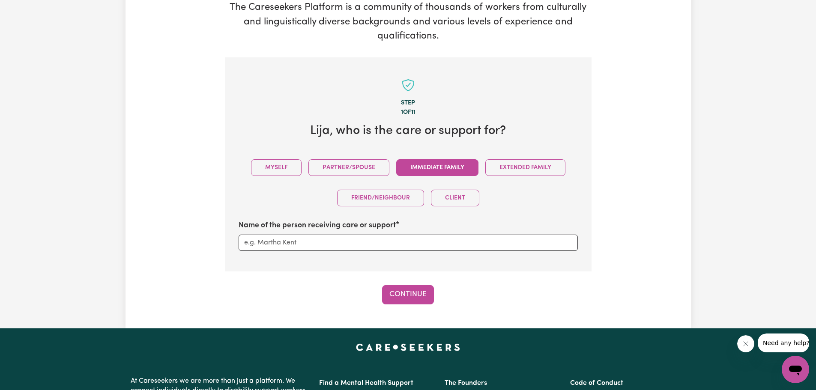  I want to click on h2: Lija , who is the care or support for?, so click(408, 131).